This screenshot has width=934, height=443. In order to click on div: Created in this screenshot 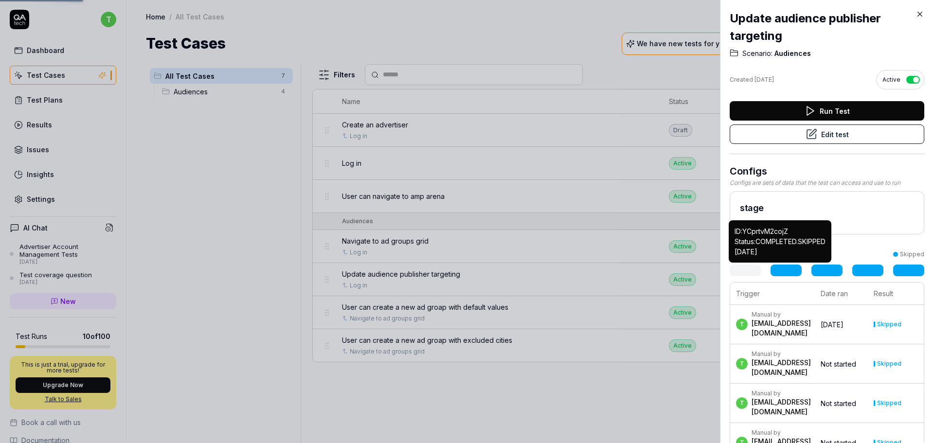, I will do `click(752, 80)`.